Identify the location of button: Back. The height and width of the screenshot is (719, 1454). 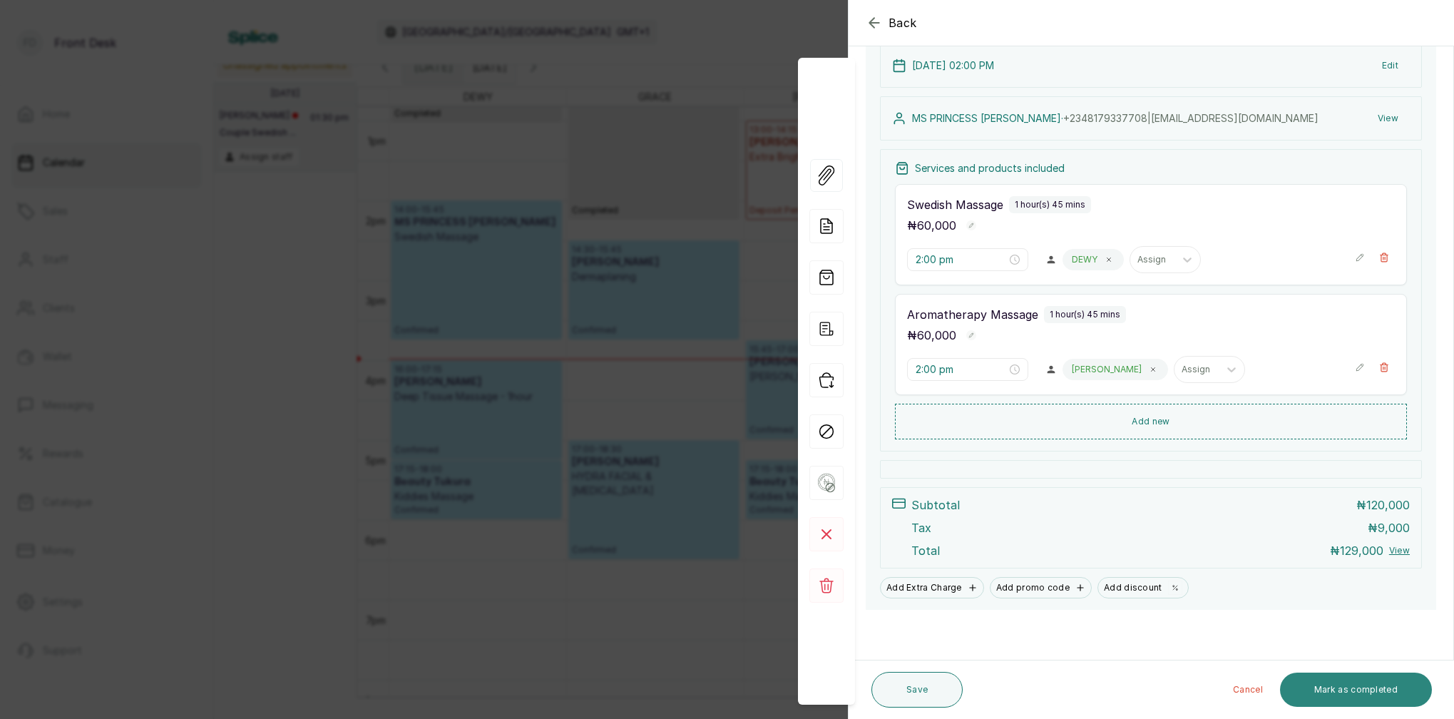
(891, 23).